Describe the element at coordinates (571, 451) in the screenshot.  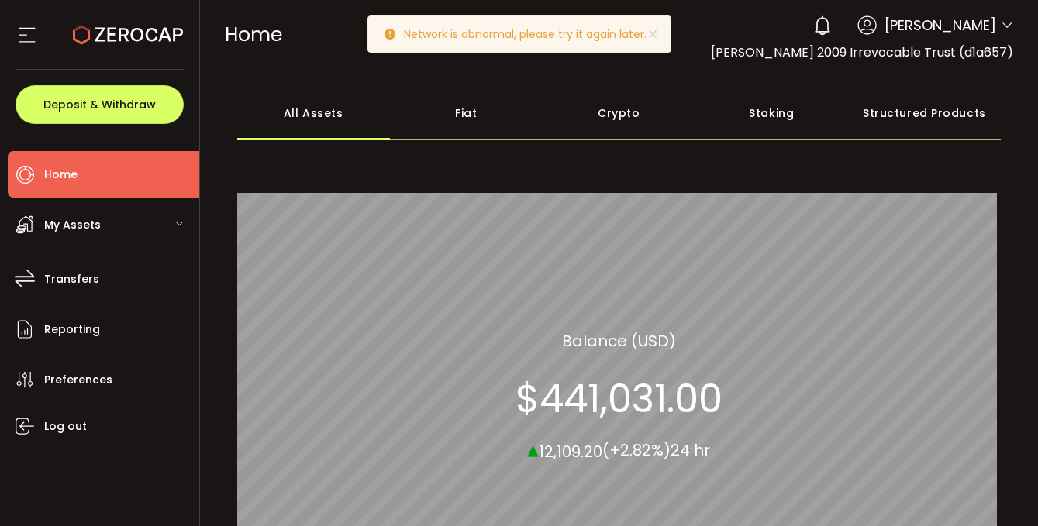
I see `span: 12,109.20` at that location.